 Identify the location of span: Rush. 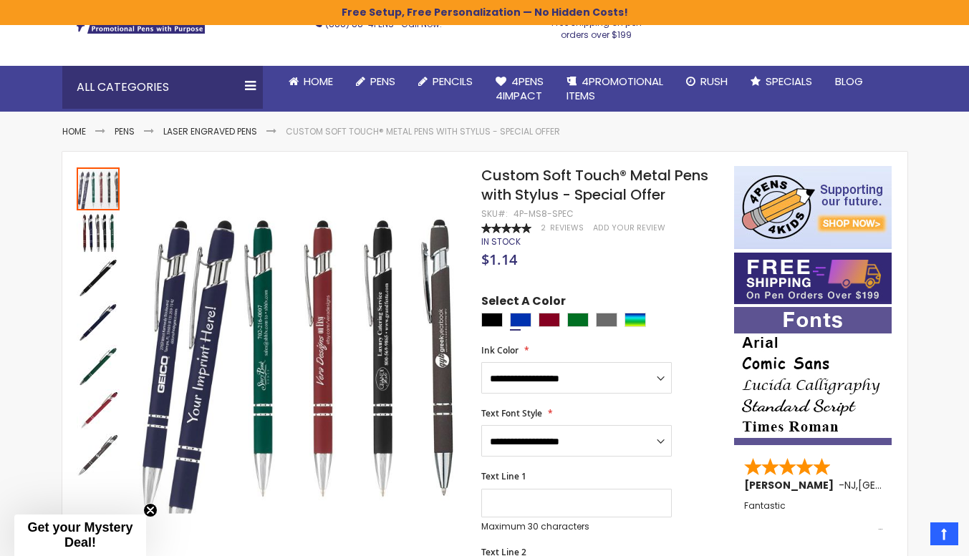
(714, 81).